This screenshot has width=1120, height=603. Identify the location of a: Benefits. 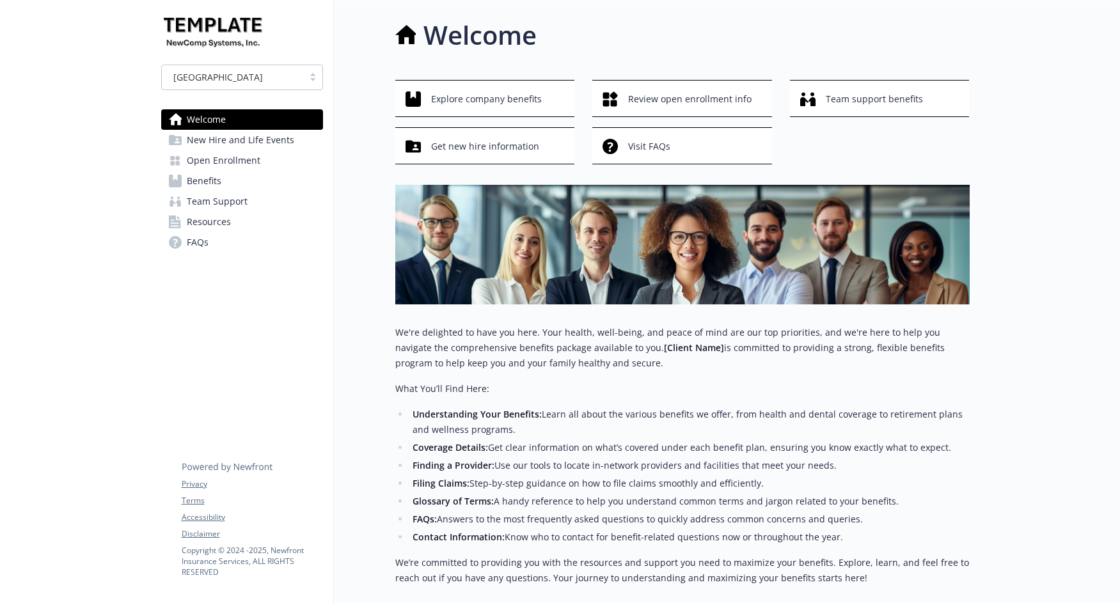
(242, 181).